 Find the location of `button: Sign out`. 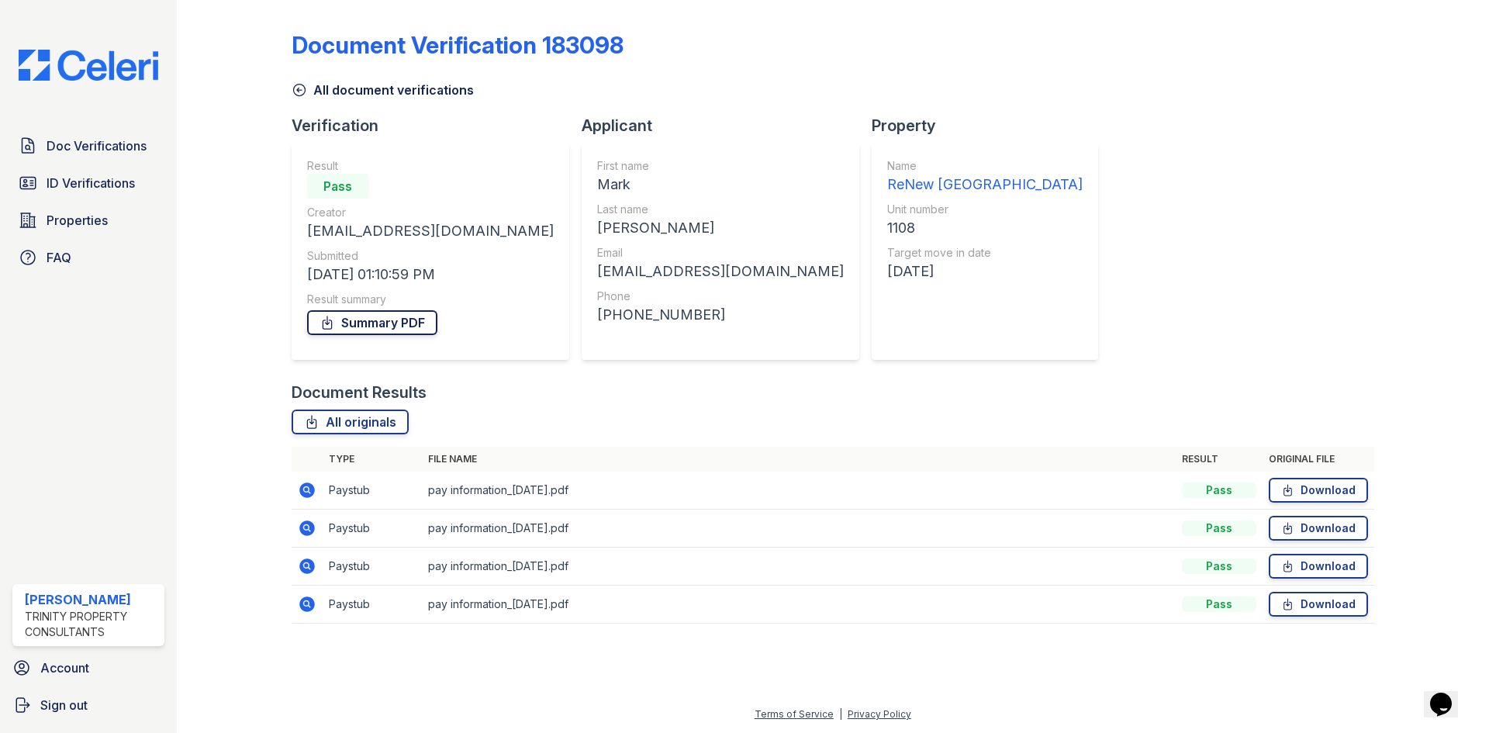

button: Sign out is located at coordinates (88, 705).